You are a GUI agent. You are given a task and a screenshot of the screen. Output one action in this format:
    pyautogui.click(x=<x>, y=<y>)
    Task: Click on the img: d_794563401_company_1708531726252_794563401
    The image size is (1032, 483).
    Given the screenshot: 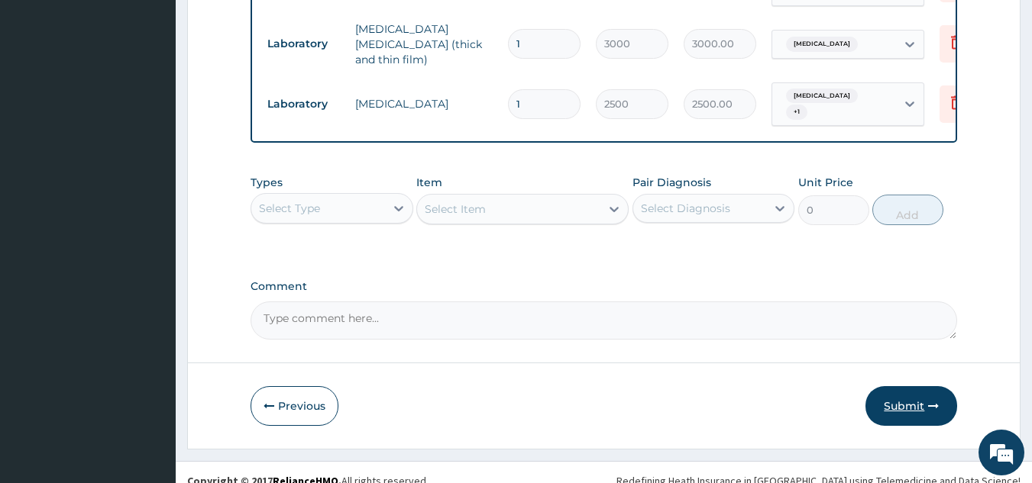 What is the action you would take?
    pyautogui.click(x=45, y=95)
    